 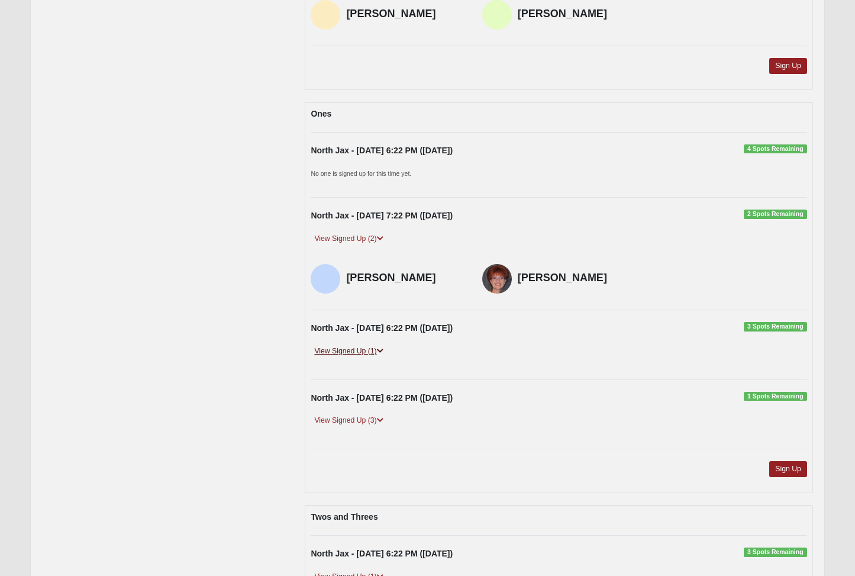 I want to click on span: 4 Spots Remaining, so click(x=775, y=149).